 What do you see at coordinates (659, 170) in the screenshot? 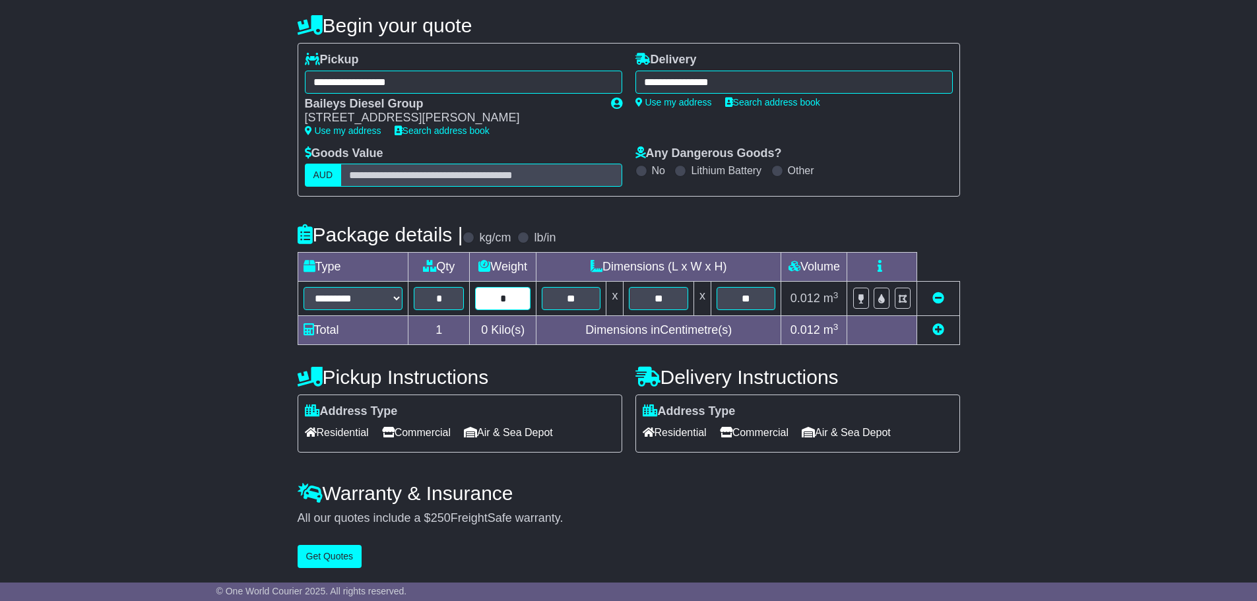
I see `label: No` at bounding box center [659, 170].